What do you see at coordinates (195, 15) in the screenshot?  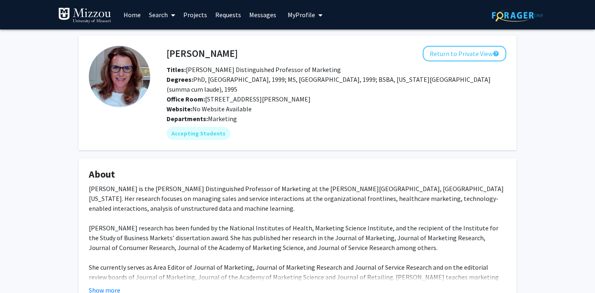 I see `a: Projects` at bounding box center [195, 15].